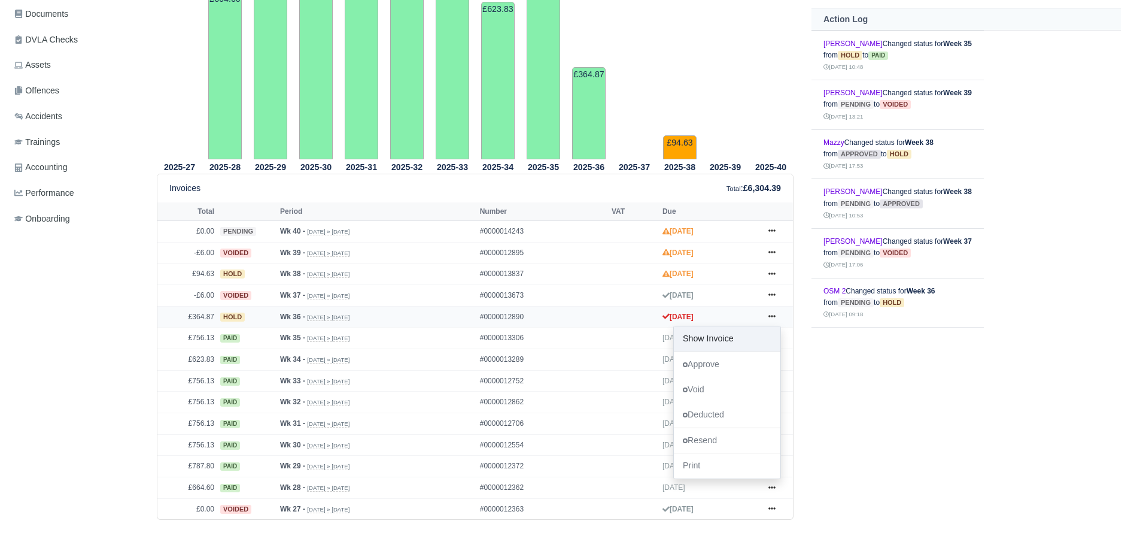 The height and width of the screenshot is (557, 1140). I want to click on th: 2025-27, so click(180, 167).